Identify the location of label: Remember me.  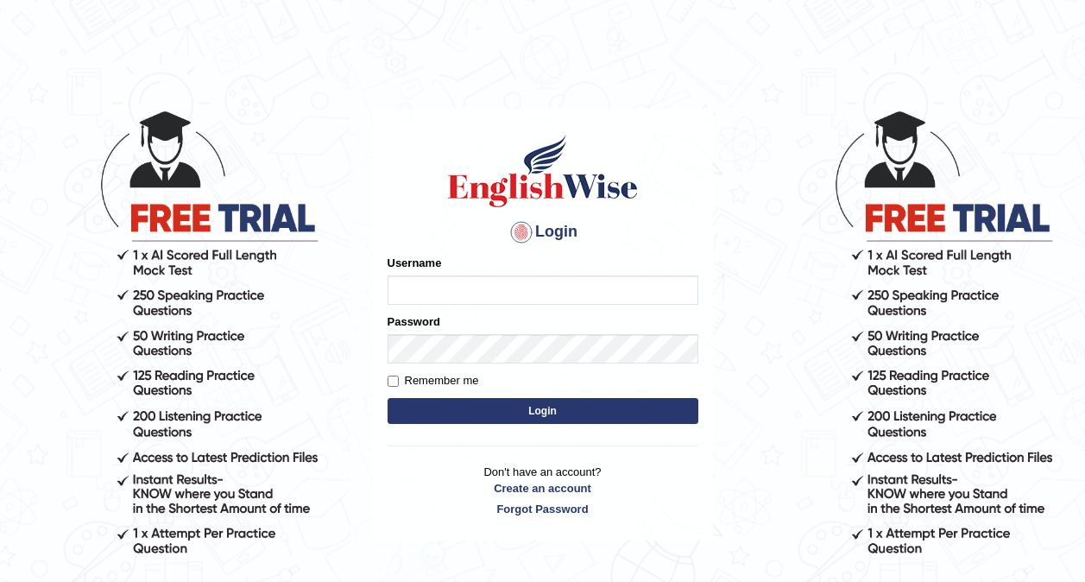
(433, 381).